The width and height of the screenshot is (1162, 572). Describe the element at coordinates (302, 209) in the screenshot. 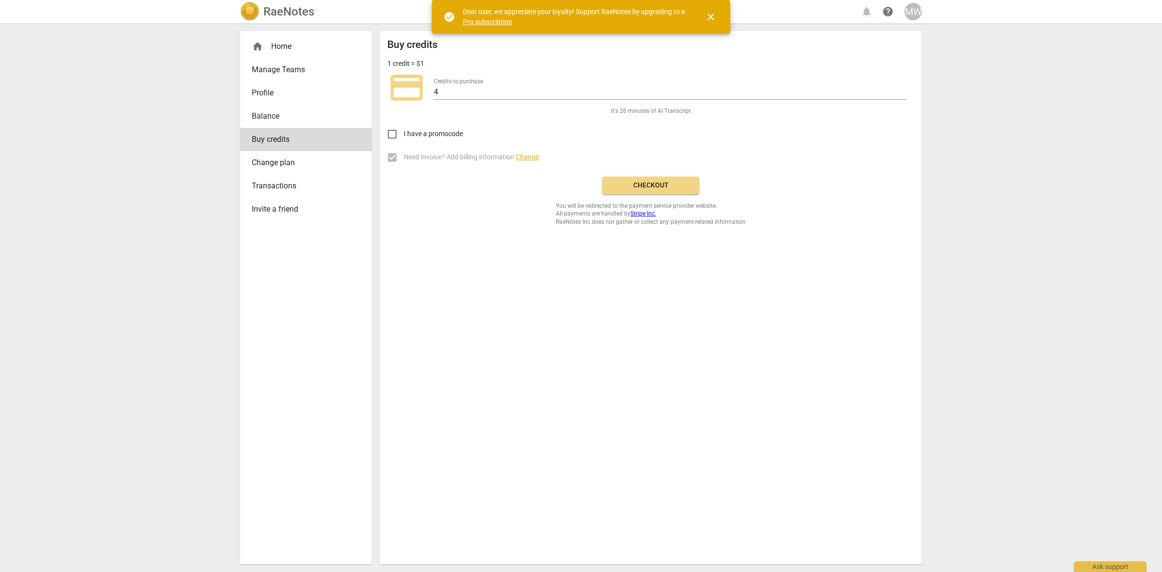

I see `span: Invite a friend` at that location.